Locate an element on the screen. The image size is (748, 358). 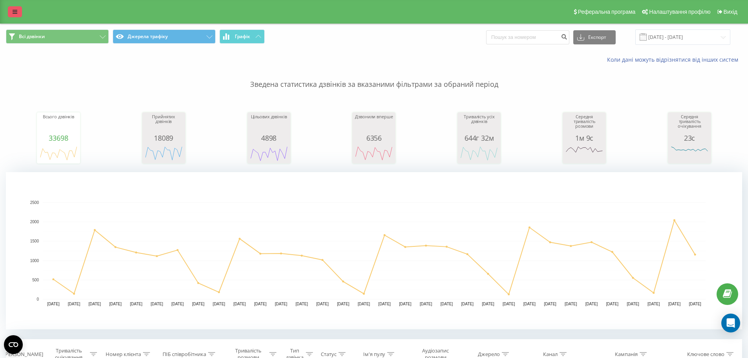
div: Номер клієнта is located at coordinates (123, 354).